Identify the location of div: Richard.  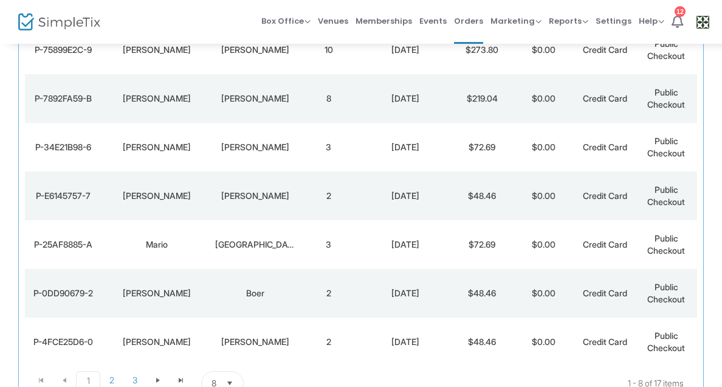
(157, 147).